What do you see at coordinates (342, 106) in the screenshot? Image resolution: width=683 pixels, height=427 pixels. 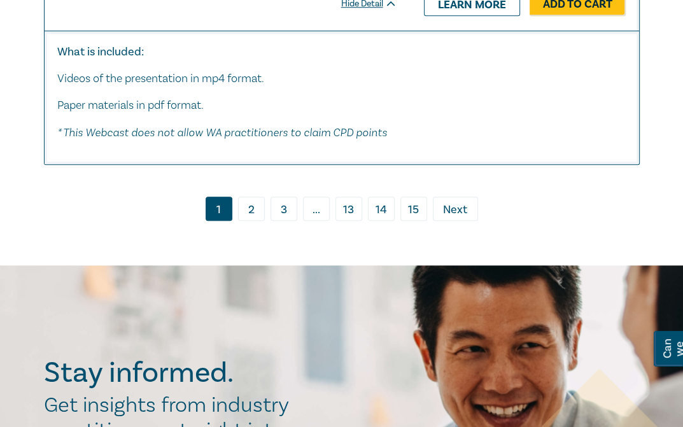 I see `p: Paper materials in pdf format.` at bounding box center [342, 106].